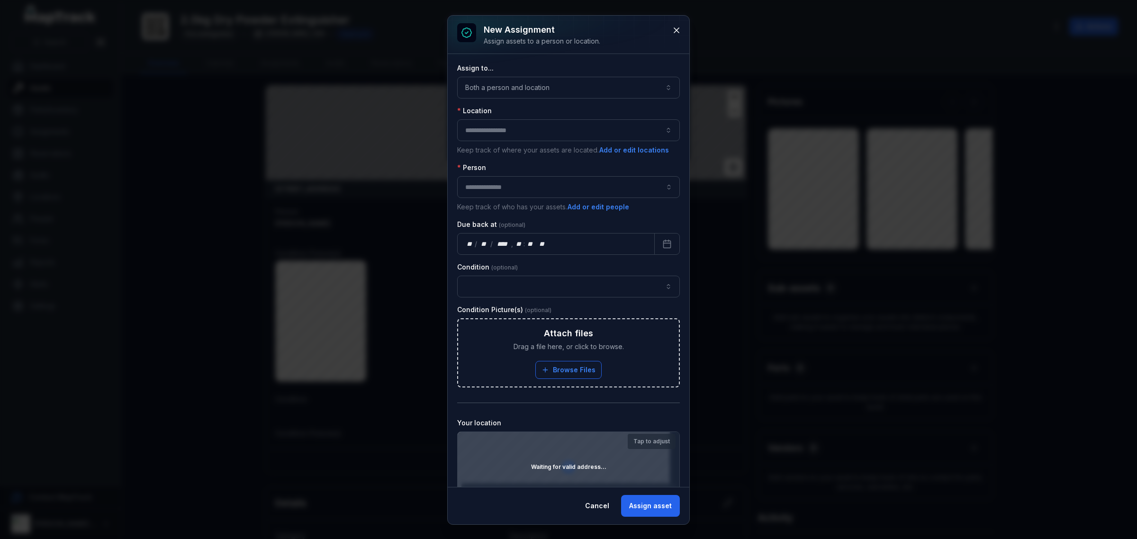 The width and height of the screenshot is (1137, 539). Describe the element at coordinates (491, 225) in the screenshot. I see `label: Due back at` at that location.